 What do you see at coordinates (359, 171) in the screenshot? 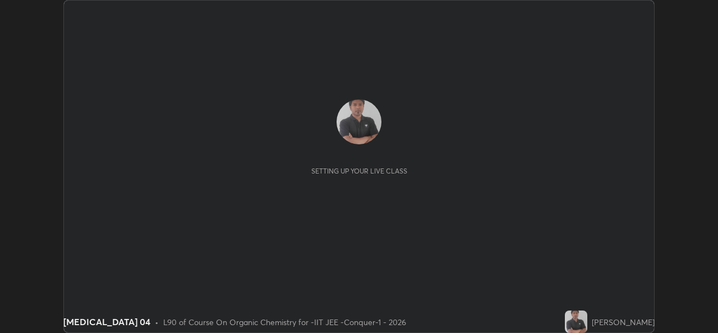
I see `div: Setting up your live class` at bounding box center [359, 171].